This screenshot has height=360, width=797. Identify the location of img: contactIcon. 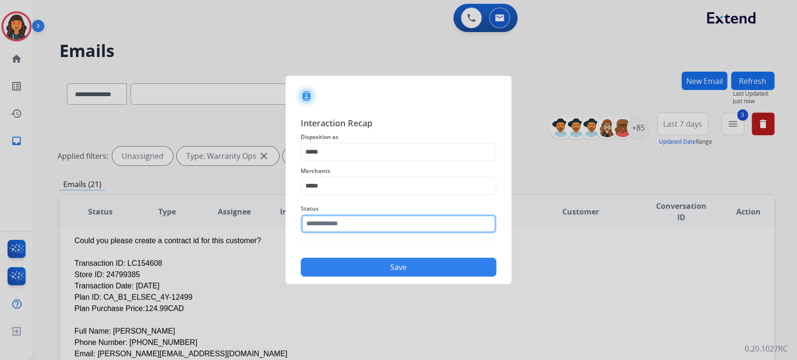
(306, 96).